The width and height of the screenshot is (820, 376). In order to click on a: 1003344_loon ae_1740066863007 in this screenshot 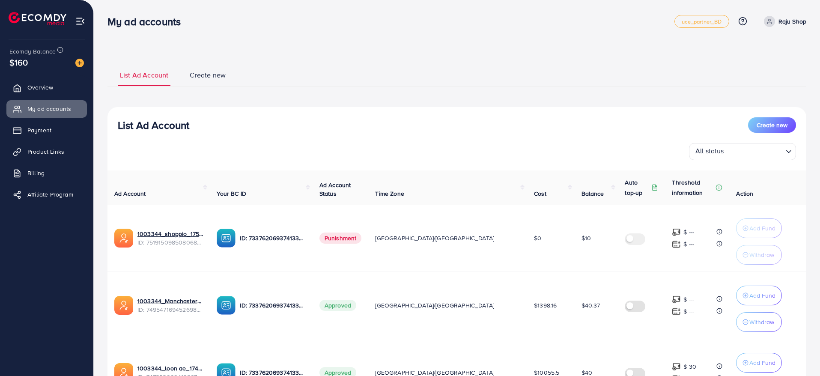, I will do `click(170, 368)`.